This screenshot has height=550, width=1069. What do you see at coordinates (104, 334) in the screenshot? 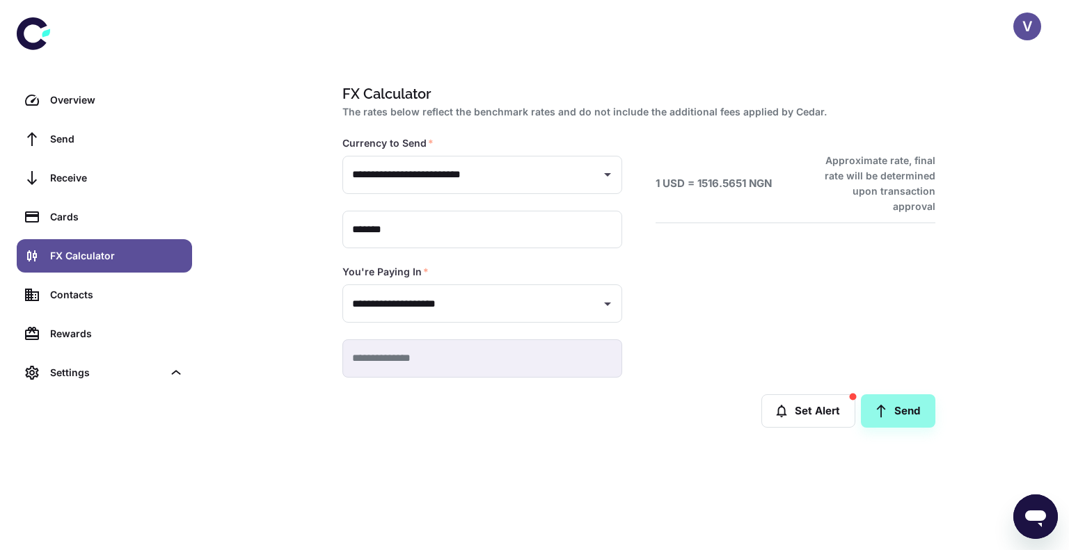
I see `a: Rewards` at bounding box center [104, 334].